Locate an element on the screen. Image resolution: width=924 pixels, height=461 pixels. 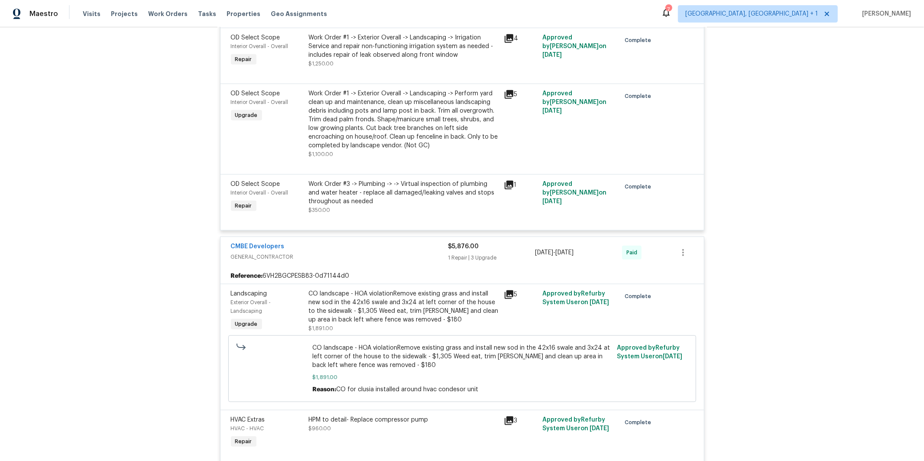
span: Reason: is located at coordinates (324, 390).